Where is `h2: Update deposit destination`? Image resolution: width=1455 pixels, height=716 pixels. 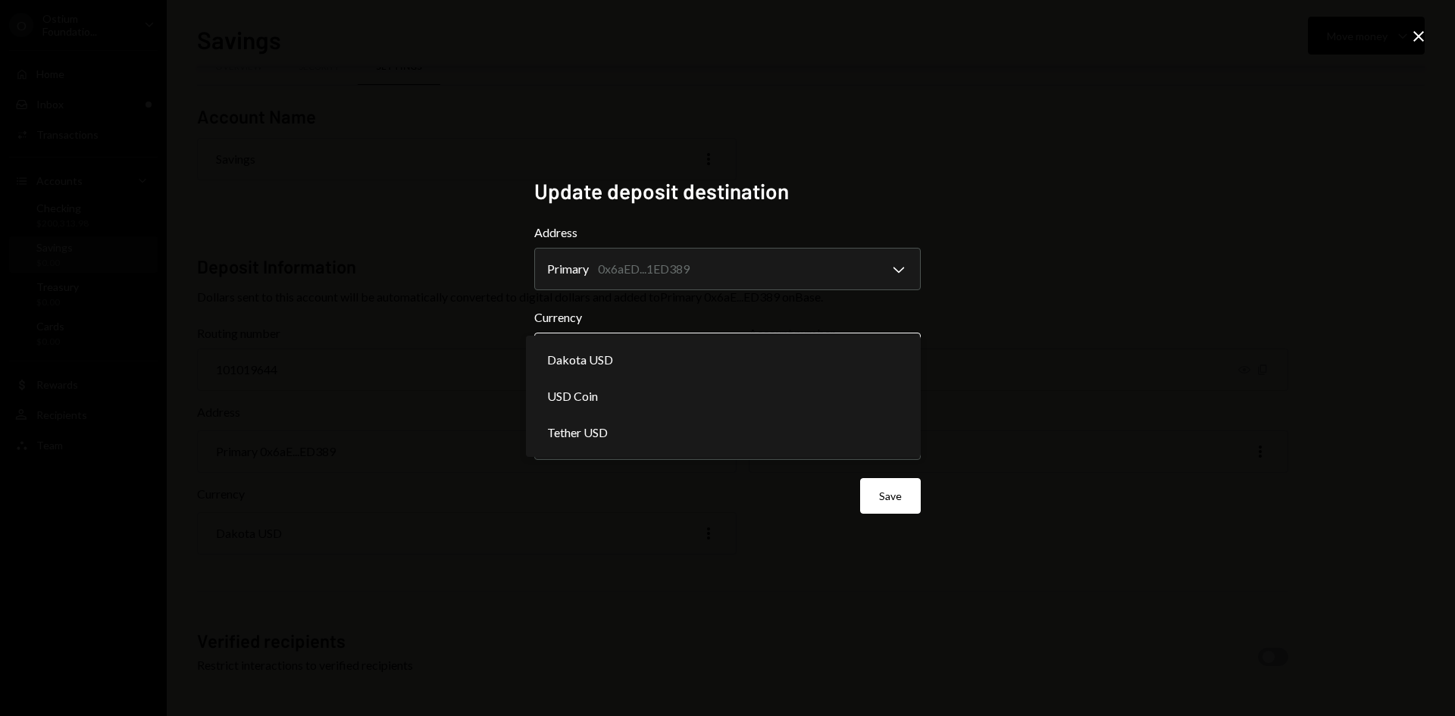
h2: Update deposit destination is located at coordinates (727, 191).